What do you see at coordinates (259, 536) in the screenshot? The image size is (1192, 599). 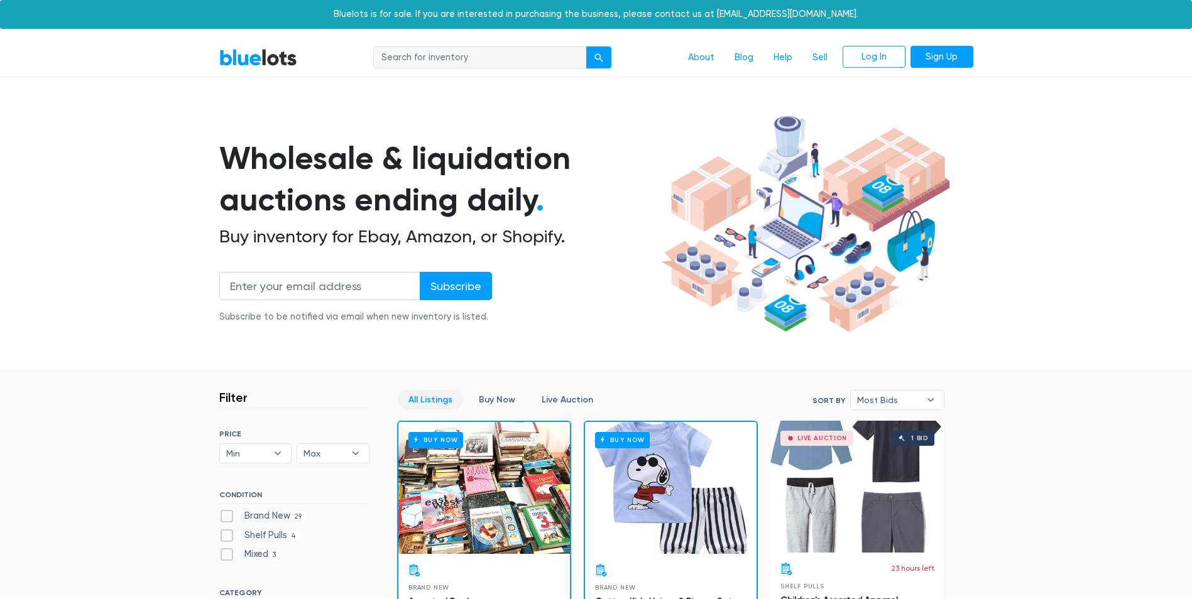 I see `label: Shelf Pulls` at bounding box center [259, 536].